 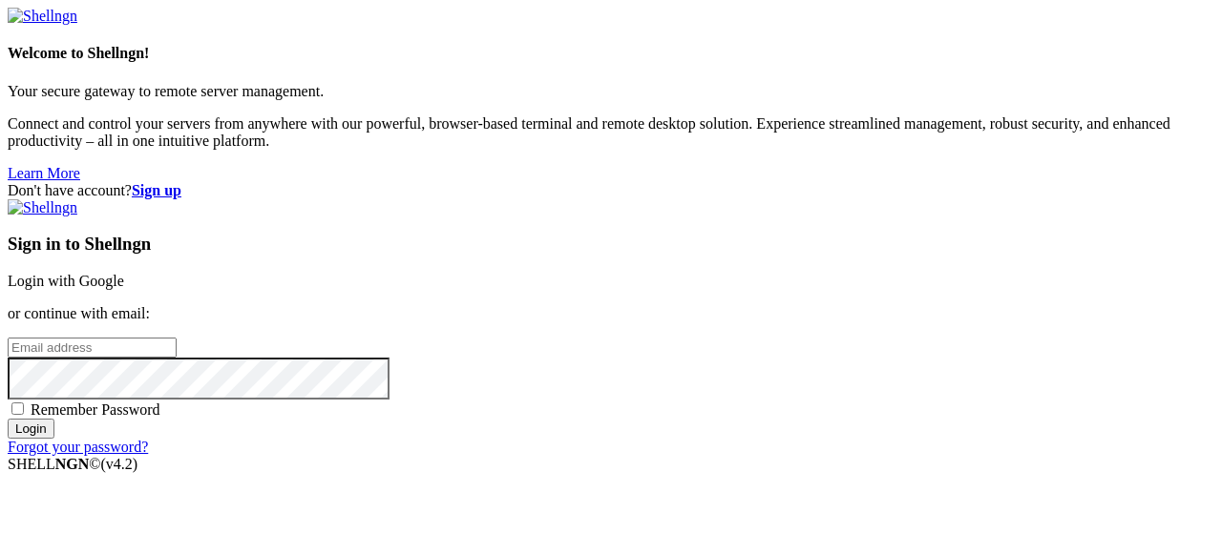 What do you see at coordinates (73, 464) in the screenshot?
I see `b: NGN` at bounding box center [73, 464].